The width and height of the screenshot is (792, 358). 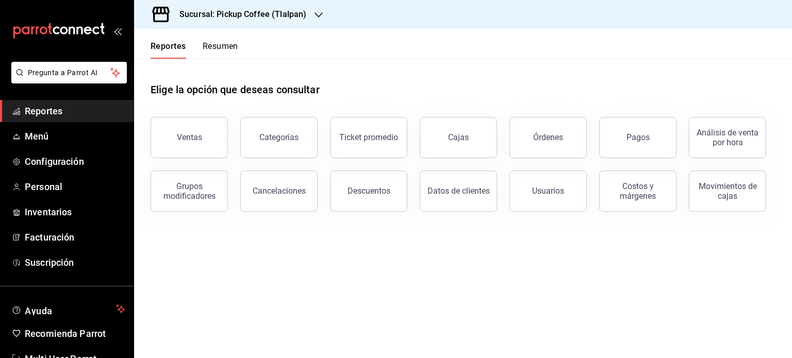 What do you see at coordinates (75, 136) in the screenshot?
I see `span: Menú` at bounding box center [75, 136].